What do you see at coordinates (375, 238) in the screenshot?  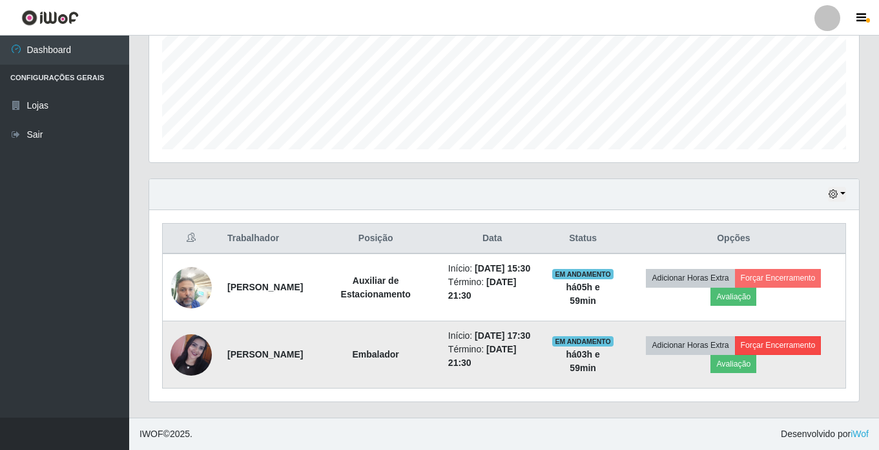 I see `th: Posição` at bounding box center [375, 238].